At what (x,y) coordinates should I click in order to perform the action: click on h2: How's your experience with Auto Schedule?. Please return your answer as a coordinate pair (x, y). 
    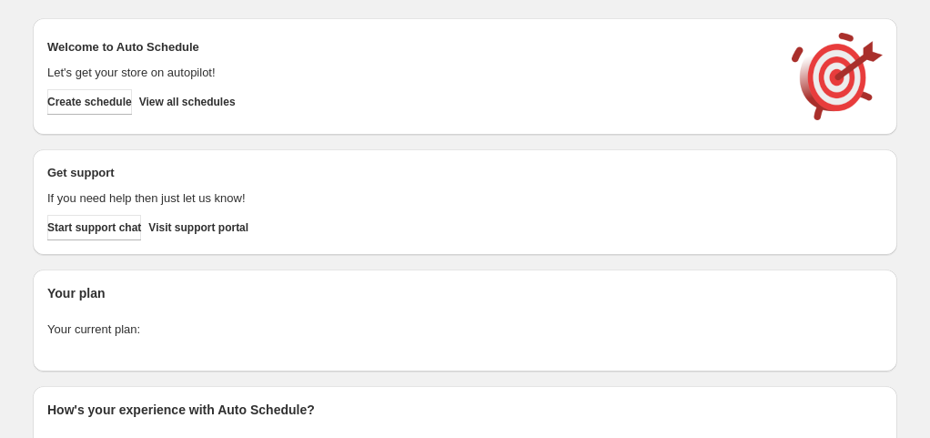
    Looking at the image, I should click on (465, 409).